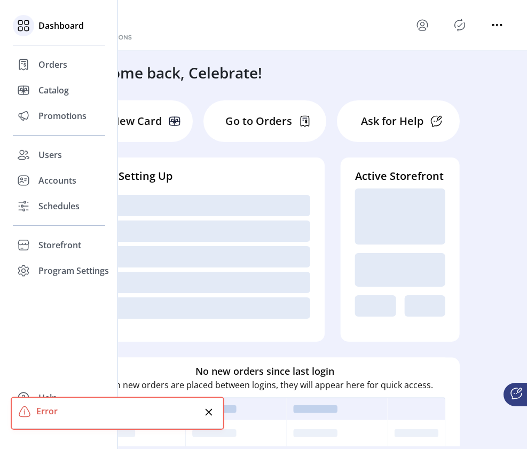 This screenshot has width=527, height=449. I want to click on p: Go to Orders, so click(259, 121).